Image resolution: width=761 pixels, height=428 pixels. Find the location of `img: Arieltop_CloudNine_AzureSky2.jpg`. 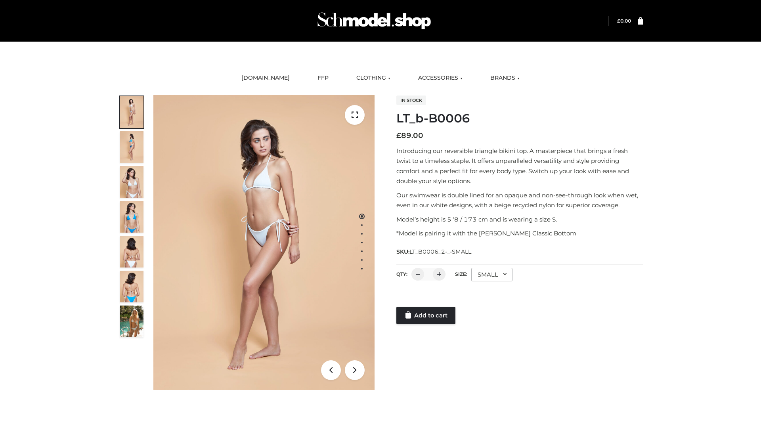

img: Arieltop_CloudNine_AzureSky2.jpg is located at coordinates (132, 321).